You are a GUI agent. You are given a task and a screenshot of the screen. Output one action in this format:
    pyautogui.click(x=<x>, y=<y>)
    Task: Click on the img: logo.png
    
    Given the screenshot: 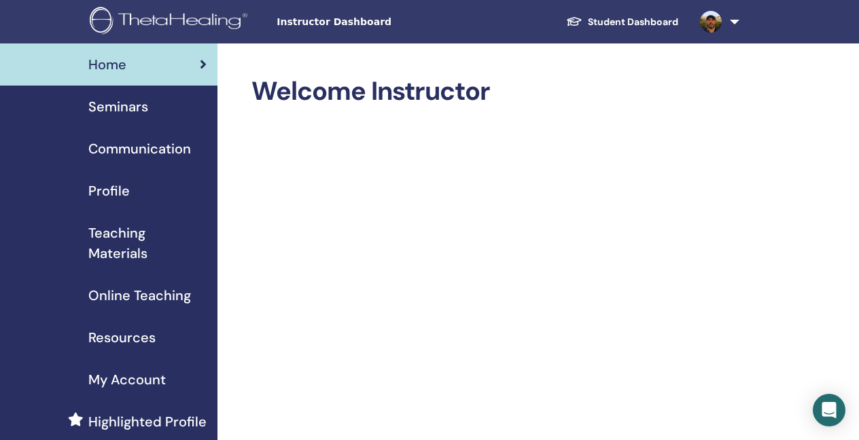 What is the action you would take?
    pyautogui.click(x=170, y=22)
    